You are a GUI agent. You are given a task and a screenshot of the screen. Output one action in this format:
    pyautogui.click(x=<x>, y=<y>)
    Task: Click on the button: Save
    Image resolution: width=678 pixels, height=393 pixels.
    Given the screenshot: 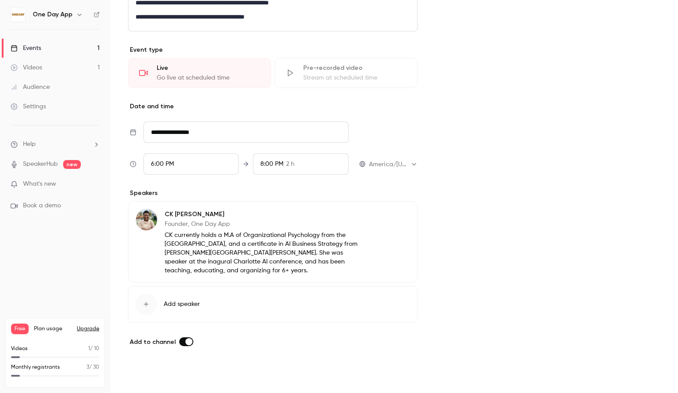 What is the action you would take?
    pyautogui.click(x=144, y=377)
    